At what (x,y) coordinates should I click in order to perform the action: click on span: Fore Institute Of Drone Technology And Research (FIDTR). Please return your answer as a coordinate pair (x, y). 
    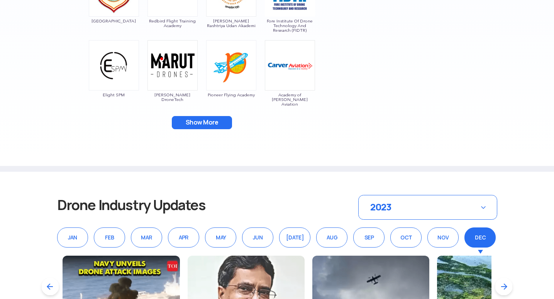
    Looking at the image, I should click on (290, 26).